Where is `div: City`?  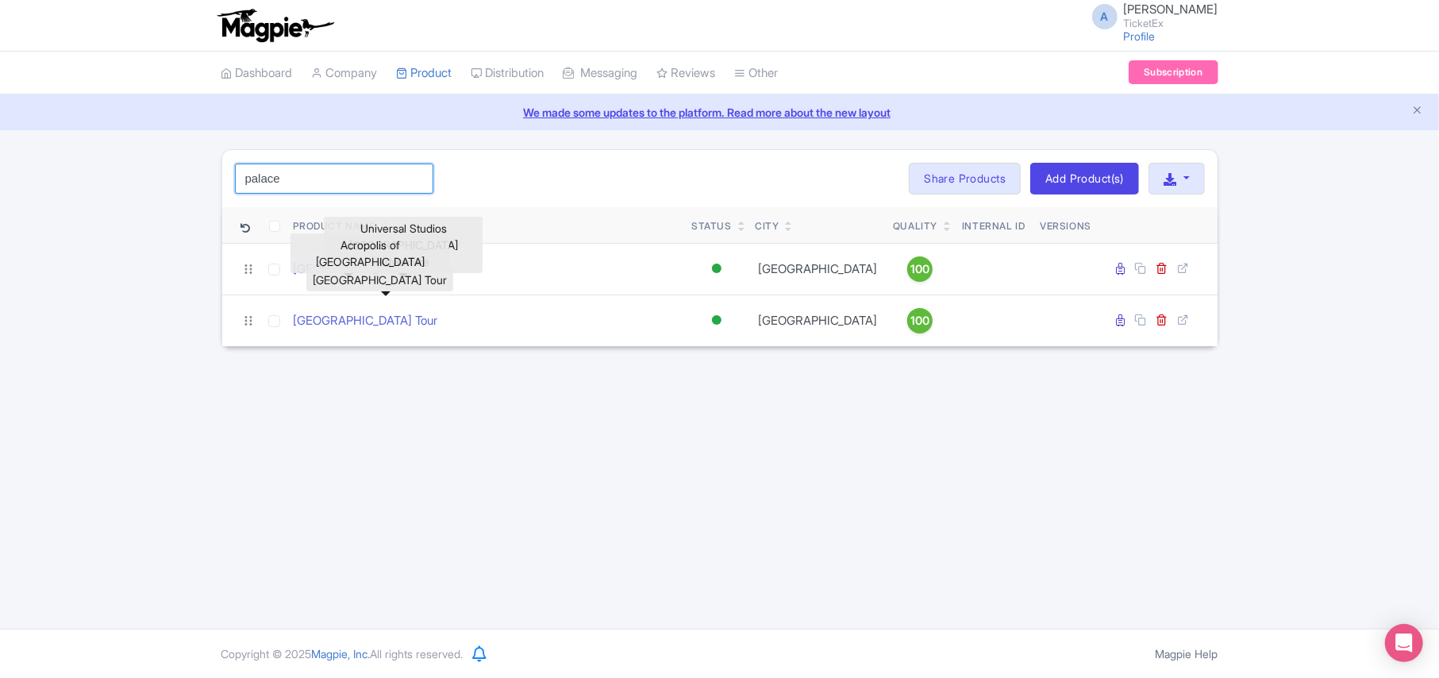 div: City is located at coordinates (767, 226).